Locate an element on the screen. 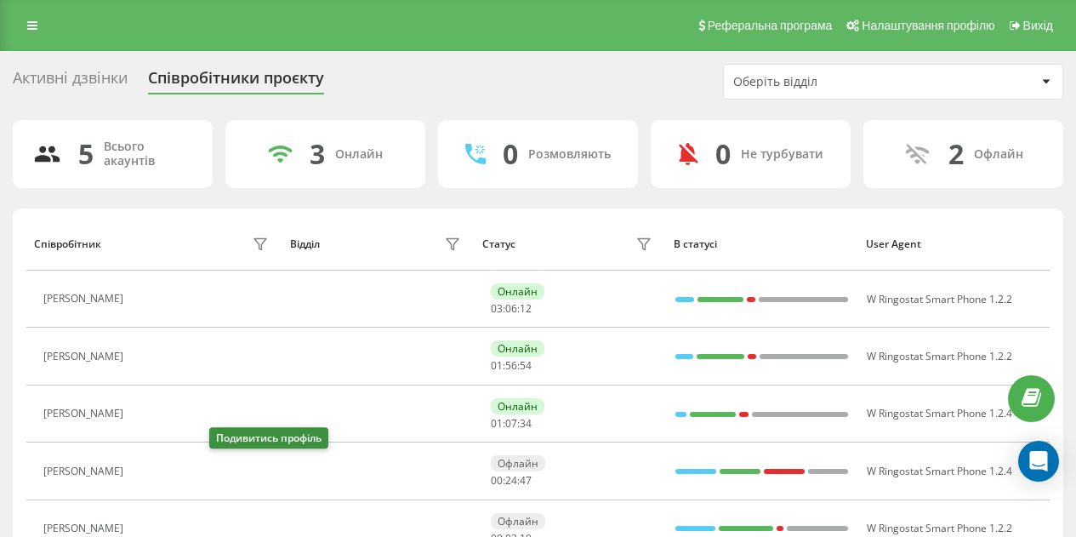 The width and height of the screenshot is (1076, 537). div: Співробітник is located at coordinates (67, 244).